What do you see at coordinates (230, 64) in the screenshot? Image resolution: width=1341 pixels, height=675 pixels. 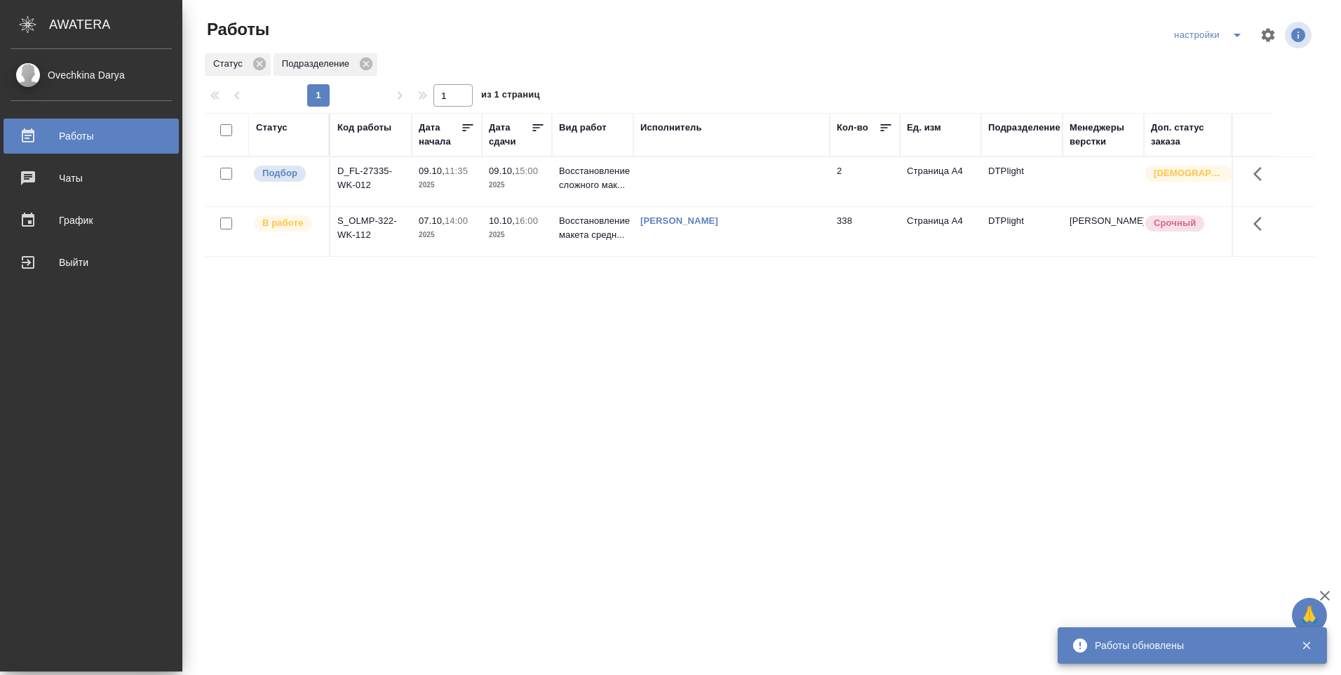 I see `p: Статус` at bounding box center [230, 64].